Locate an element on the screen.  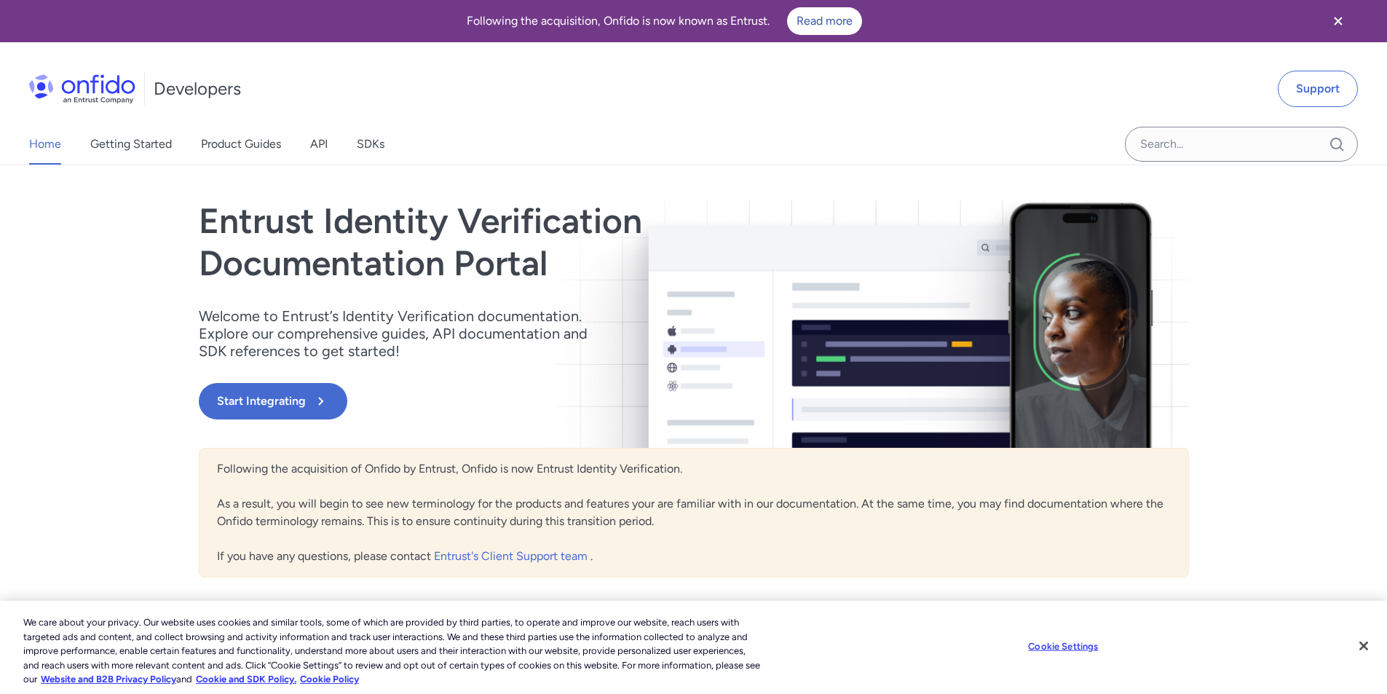
a: Cookie and SDK Policy. is located at coordinates (246, 679).